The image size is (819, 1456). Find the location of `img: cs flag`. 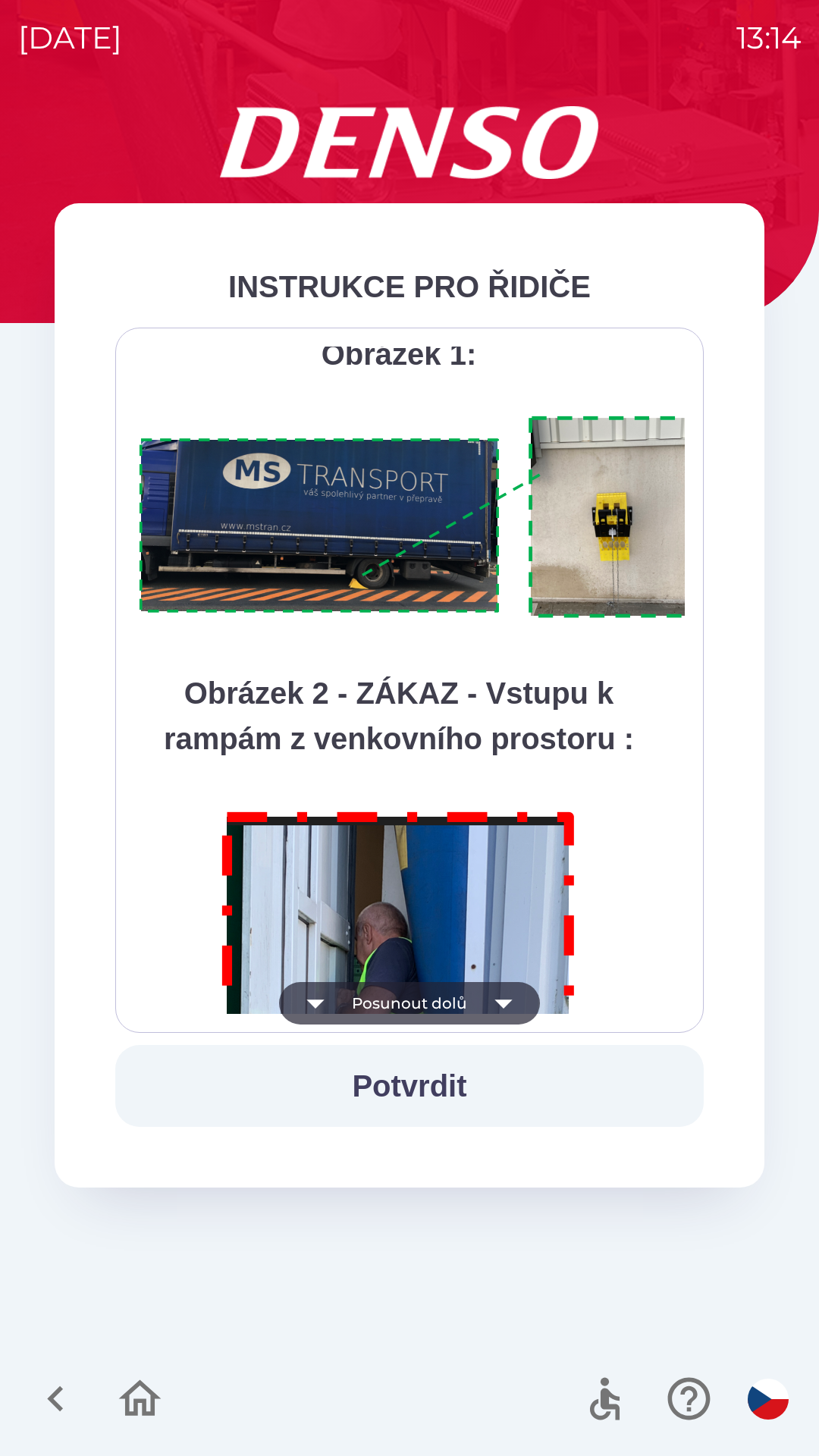

img: cs flag is located at coordinates (768, 1399).